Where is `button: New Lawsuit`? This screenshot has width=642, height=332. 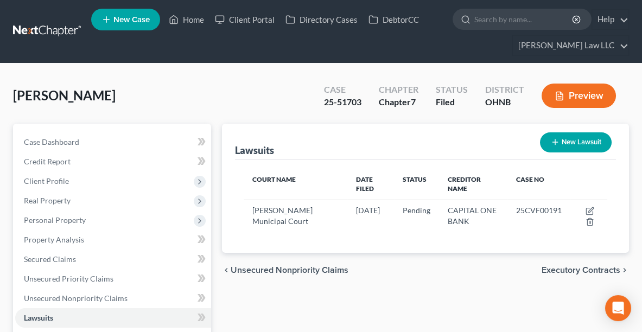 button: New Lawsuit is located at coordinates (576, 142).